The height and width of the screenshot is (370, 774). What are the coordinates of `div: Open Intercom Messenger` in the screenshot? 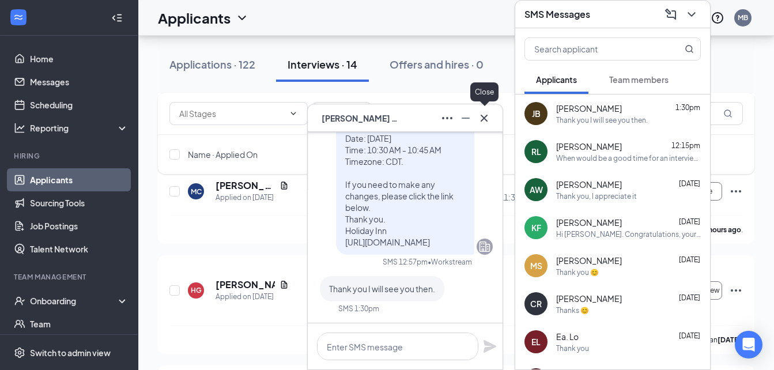 It's located at (749, 345).